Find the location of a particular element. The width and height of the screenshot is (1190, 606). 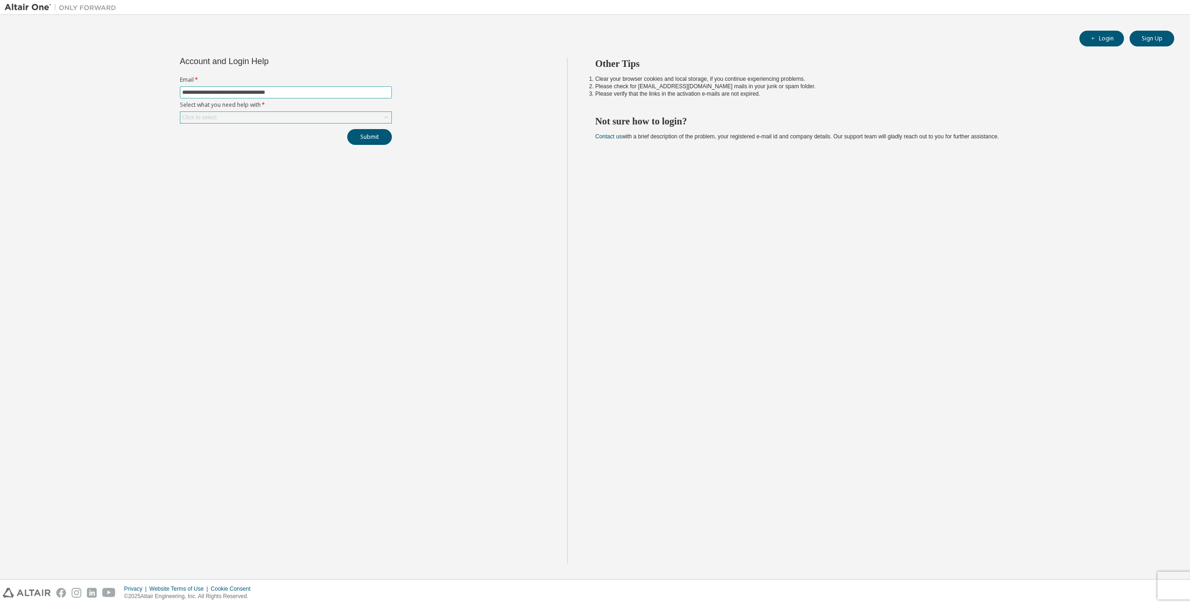

p: © 2025 Altair Engineering, Inc. All Rights Reserved. is located at coordinates (190, 597).